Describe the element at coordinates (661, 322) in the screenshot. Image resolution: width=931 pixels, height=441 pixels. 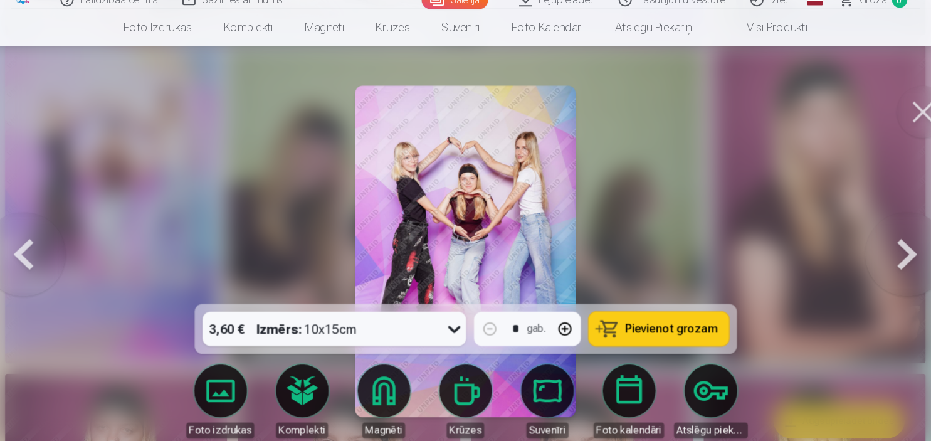
I see `span: Pievienot grozam` at that location.